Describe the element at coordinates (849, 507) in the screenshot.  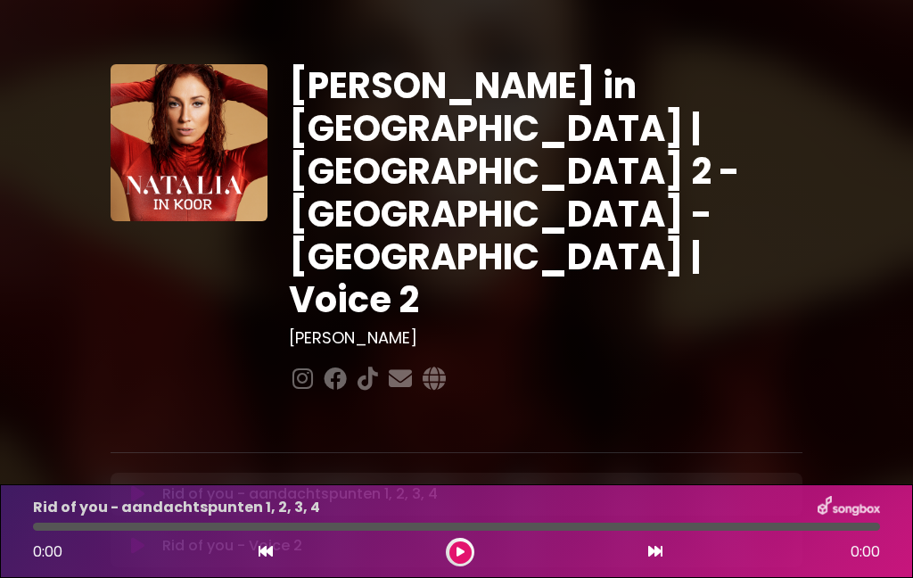
I see `img: songbox-logo-white.png` at that location.